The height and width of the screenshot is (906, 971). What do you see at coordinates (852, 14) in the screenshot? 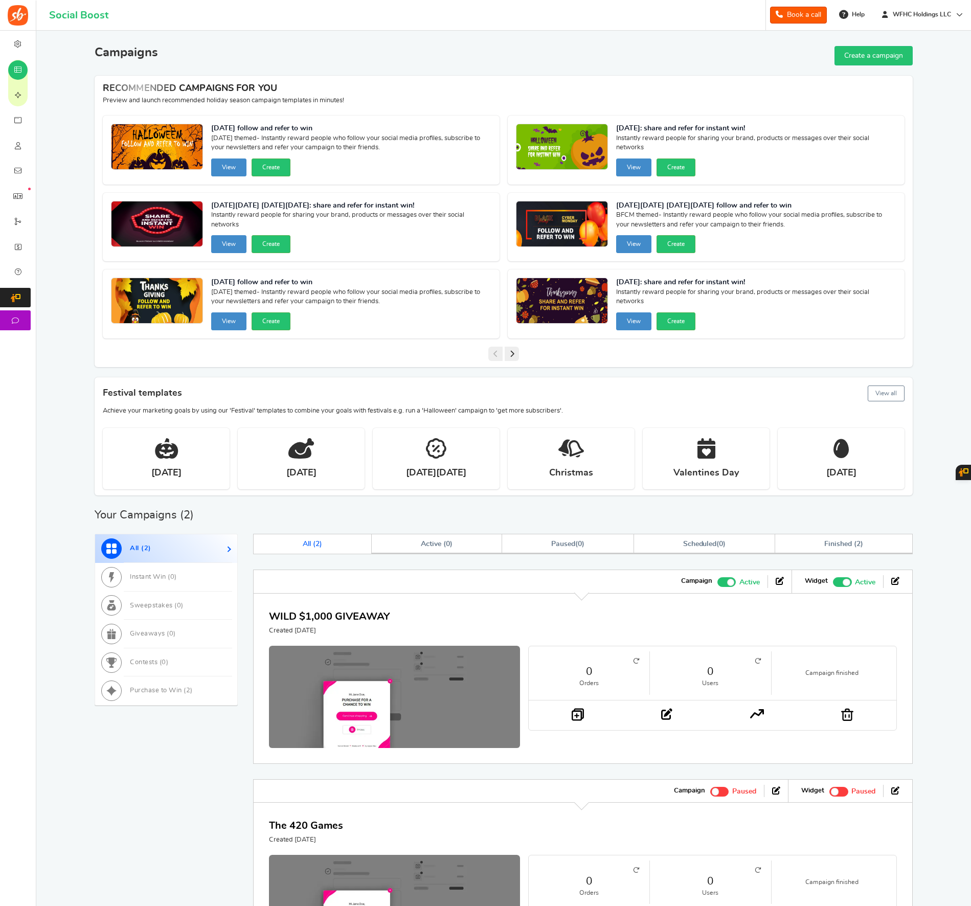
I see `a: Help` at bounding box center [852, 14].